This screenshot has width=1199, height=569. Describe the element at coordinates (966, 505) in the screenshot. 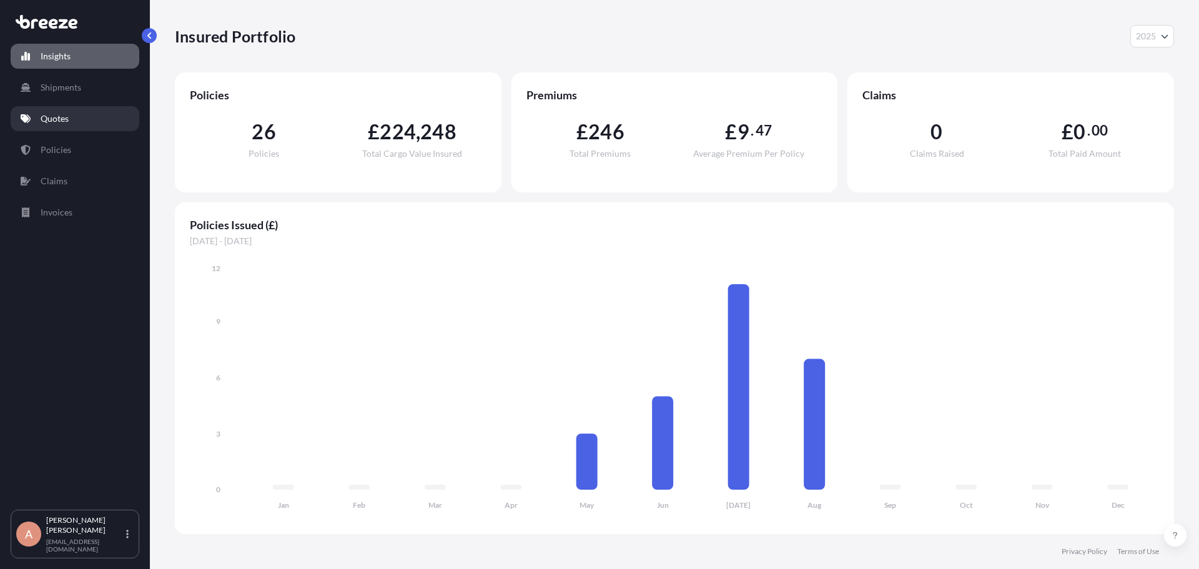

I see `tspan: Oct` at that location.